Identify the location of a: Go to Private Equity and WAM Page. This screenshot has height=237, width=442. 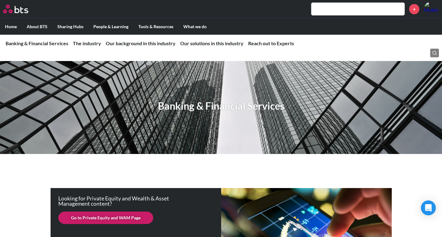
(106, 218).